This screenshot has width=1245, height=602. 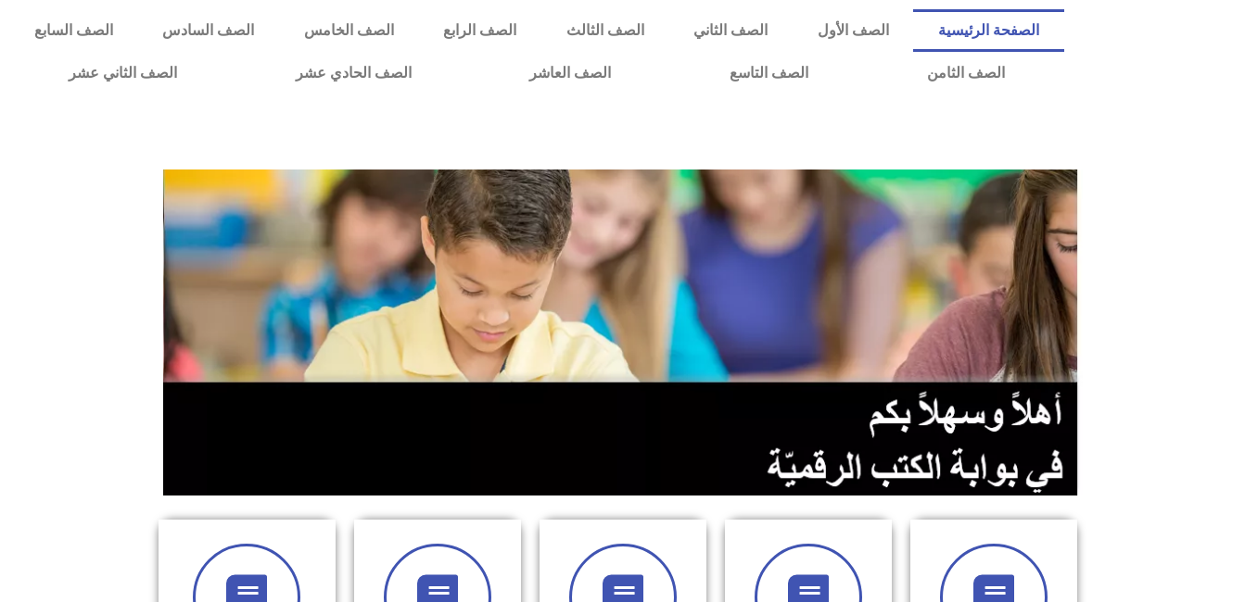 I want to click on a: الصف السادس, so click(x=209, y=31).